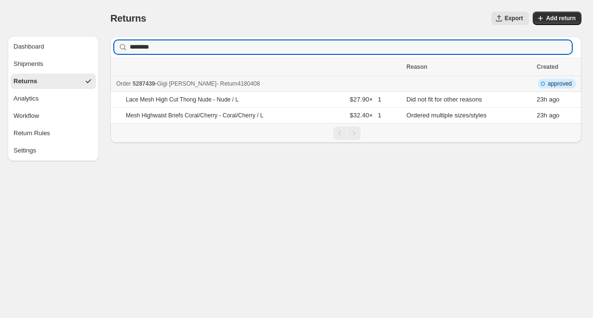 Image resolution: width=593 pixels, height=318 pixels. Describe the element at coordinates (182, 100) in the screenshot. I see `p: Lace Mesh High Cut Thong Nude - Nude / L` at that location.